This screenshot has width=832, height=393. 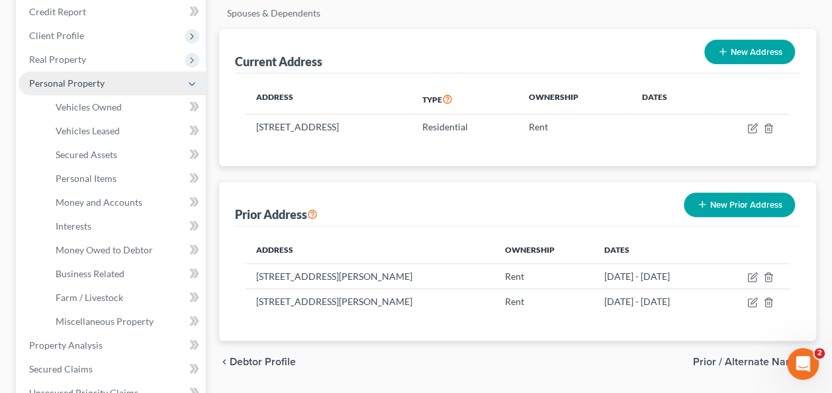 I want to click on span: Client Profile, so click(x=56, y=35).